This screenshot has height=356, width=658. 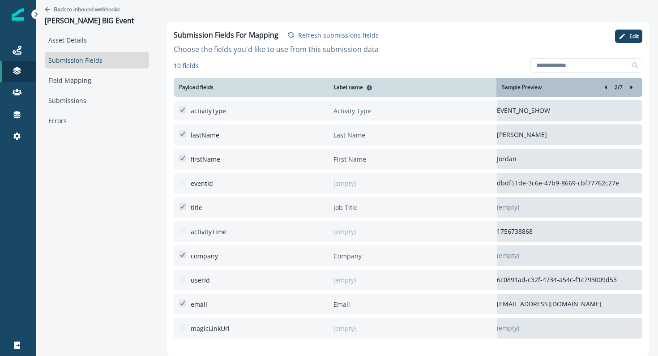 What do you see at coordinates (347, 87) in the screenshot?
I see `p: Label name` at bounding box center [347, 87].